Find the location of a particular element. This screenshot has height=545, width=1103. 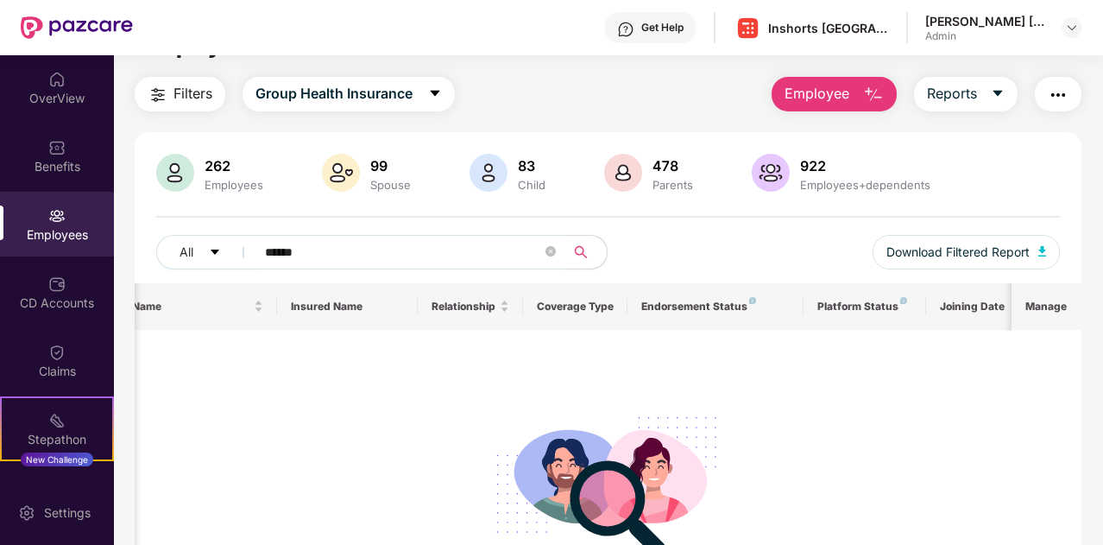

div: Employees is located at coordinates (234, 185).